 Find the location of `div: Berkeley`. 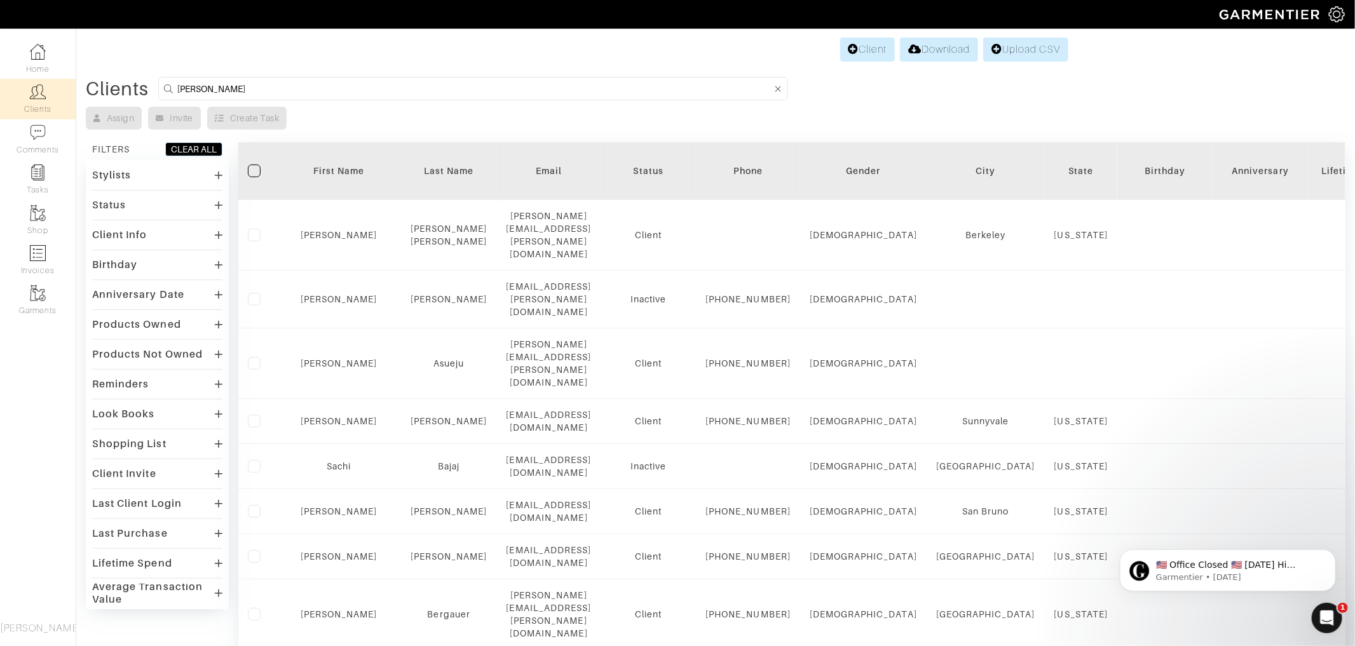

div: Berkeley is located at coordinates (985, 235).